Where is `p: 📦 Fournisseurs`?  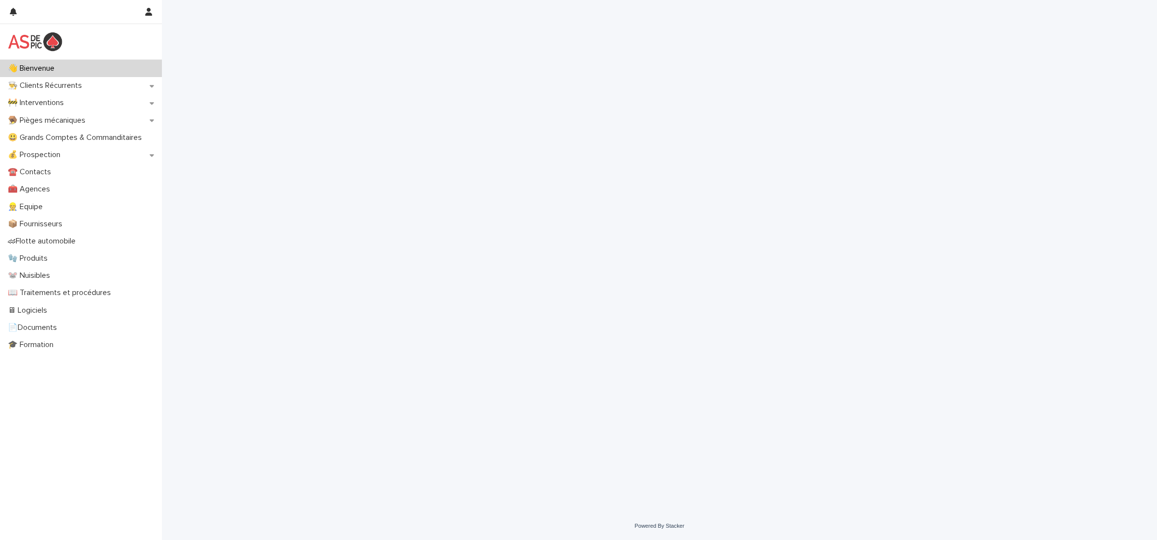 p: 📦 Fournisseurs is located at coordinates (37, 224).